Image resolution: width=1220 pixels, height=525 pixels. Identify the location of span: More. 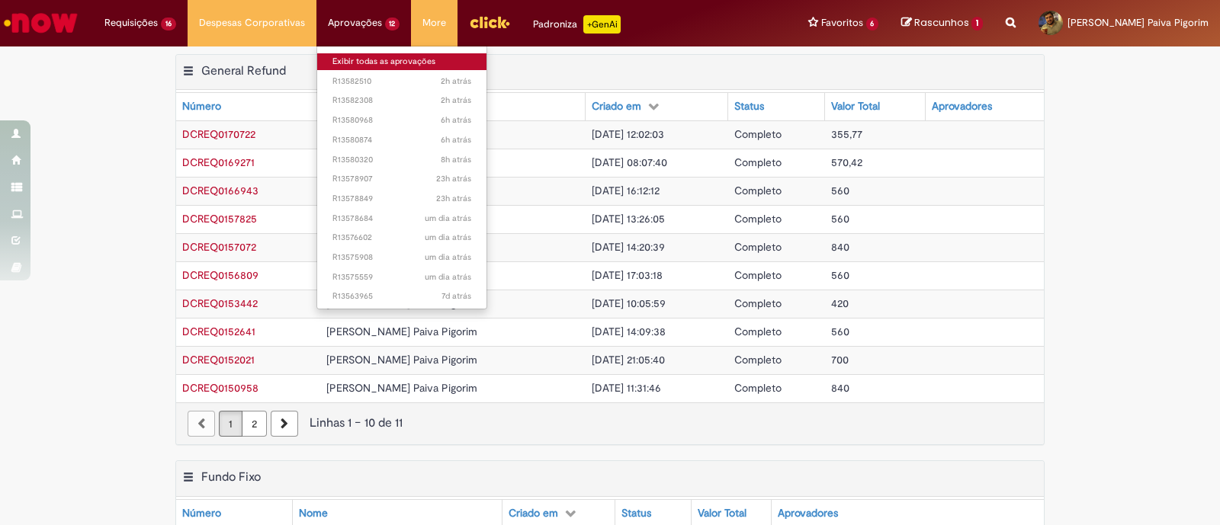
(434, 23).